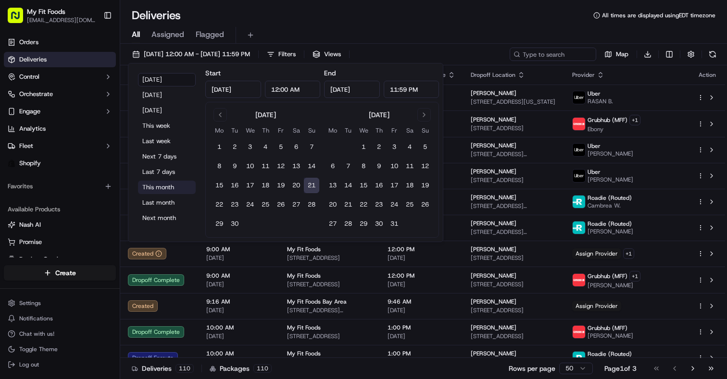  What do you see at coordinates (60, 163) in the screenshot?
I see `a: Shopify` at bounding box center [60, 163].